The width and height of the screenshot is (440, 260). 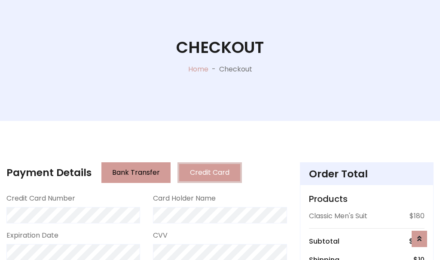 I want to click on label: Credit Card Number, so click(x=41, y=198).